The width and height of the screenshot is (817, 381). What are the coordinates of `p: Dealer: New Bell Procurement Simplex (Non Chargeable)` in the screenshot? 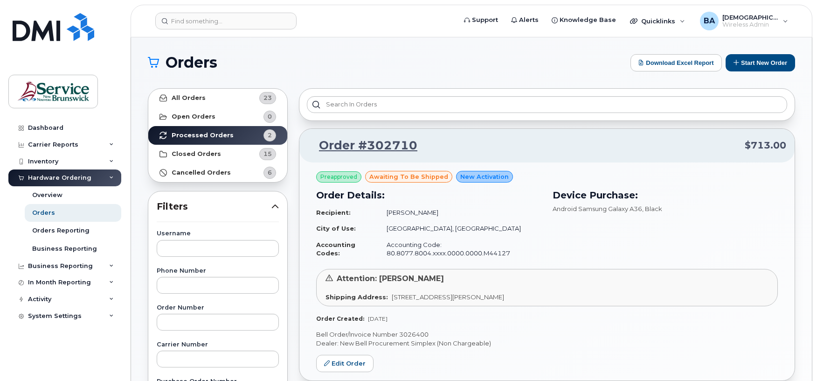 It's located at (547, 343).